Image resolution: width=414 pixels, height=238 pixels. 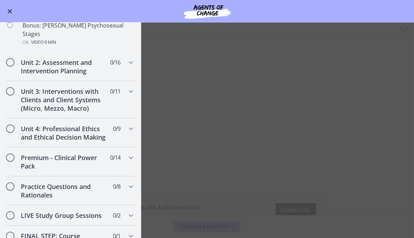 What do you see at coordinates (115, 91) in the screenshot?
I see `span: 0 / 11` at bounding box center [115, 91].